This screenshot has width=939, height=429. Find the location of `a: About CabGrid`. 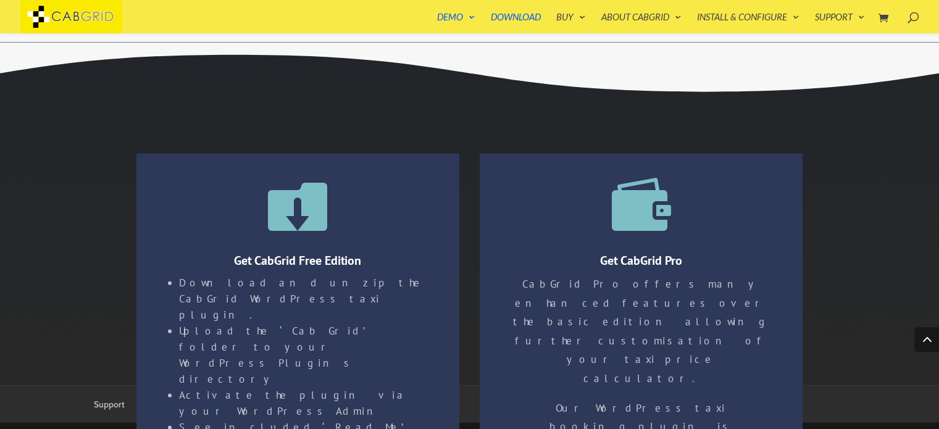

a: About CabGrid is located at coordinates (641, 23).